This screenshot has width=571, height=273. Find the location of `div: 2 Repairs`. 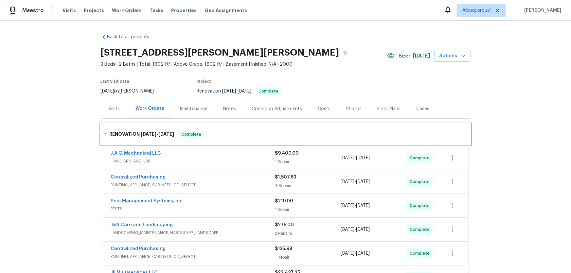

div: 2 Repairs is located at coordinates (308, 233).